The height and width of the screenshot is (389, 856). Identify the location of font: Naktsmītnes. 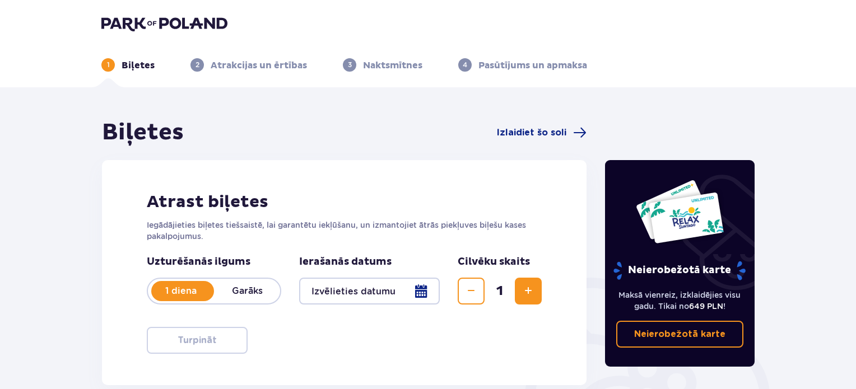
(393, 66).